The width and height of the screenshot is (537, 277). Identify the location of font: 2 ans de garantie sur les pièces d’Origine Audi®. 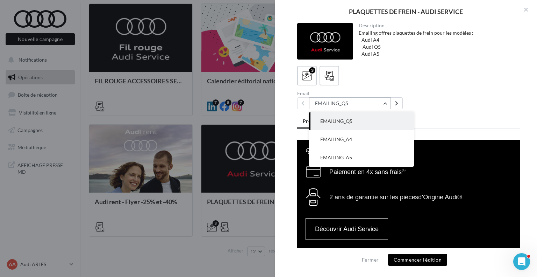
(99, 57).